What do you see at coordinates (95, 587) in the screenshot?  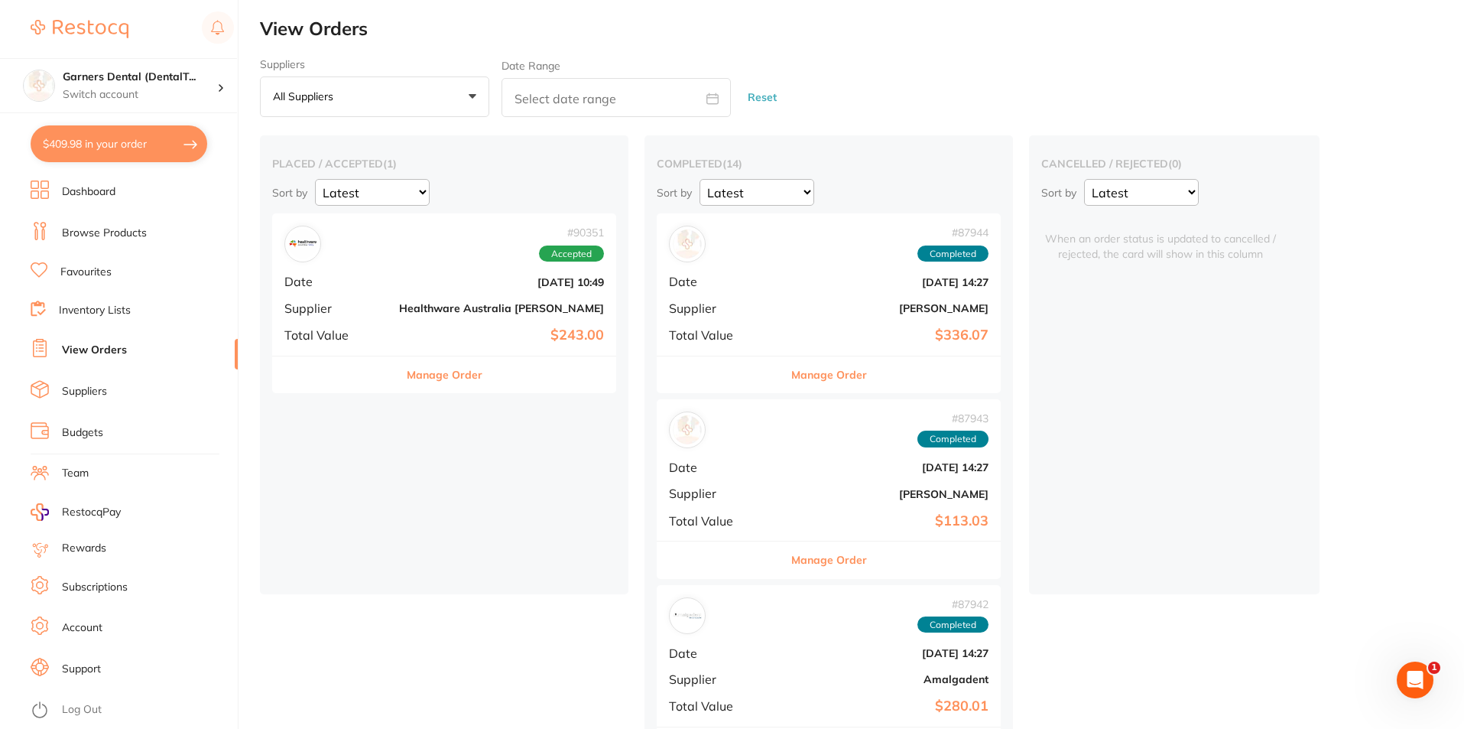 I see `a: Subscriptions` at bounding box center [95, 587].